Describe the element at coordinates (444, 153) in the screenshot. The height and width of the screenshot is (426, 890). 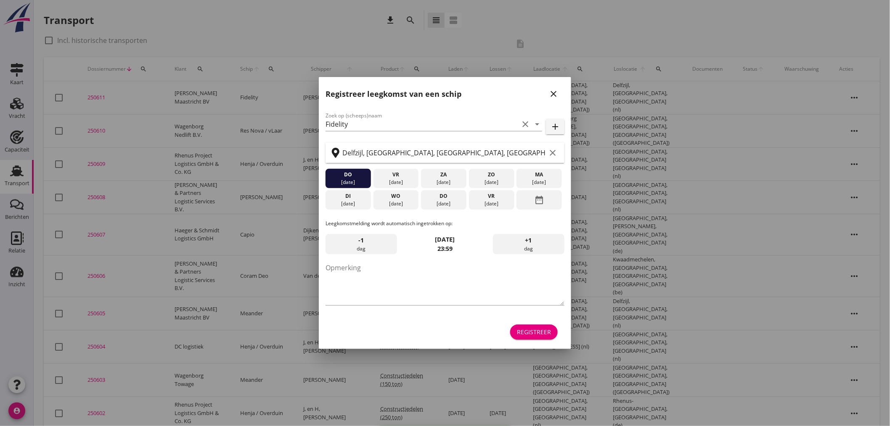
I see `input: Zoek op terminal of plaats` at that location.